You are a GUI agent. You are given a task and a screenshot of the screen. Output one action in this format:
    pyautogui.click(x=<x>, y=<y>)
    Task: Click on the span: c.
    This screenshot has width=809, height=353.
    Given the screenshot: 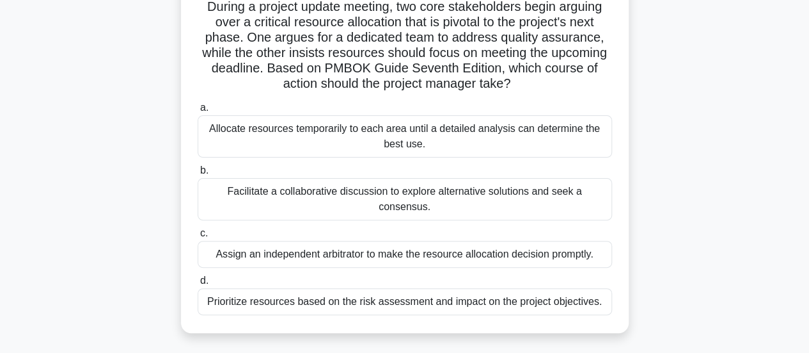 What is the action you would take?
    pyautogui.click(x=204, y=232)
    